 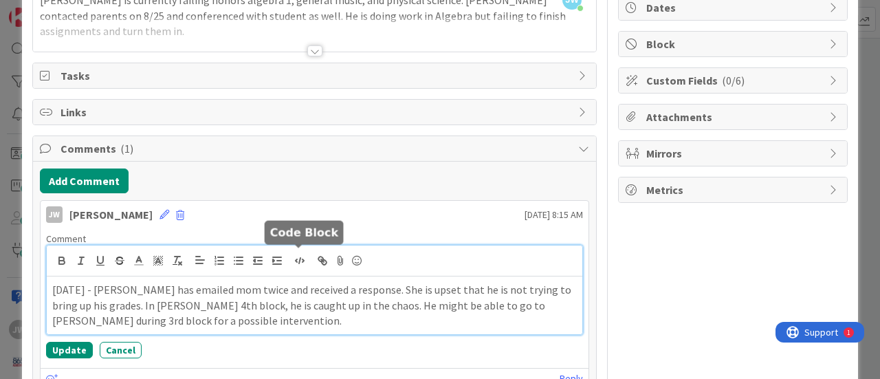 What do you see at coordinates (66, 239) in the screenshot?
I see `span: Comment` at bounding box center [66, 239].